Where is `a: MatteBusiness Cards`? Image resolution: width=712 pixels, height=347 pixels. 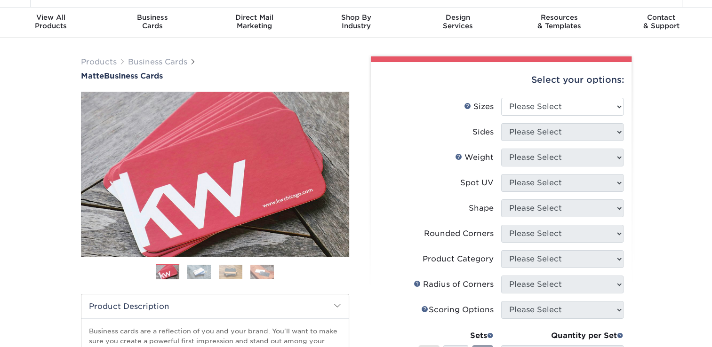 a: MatteBusiness Cards is located at coordinates (215, 76).